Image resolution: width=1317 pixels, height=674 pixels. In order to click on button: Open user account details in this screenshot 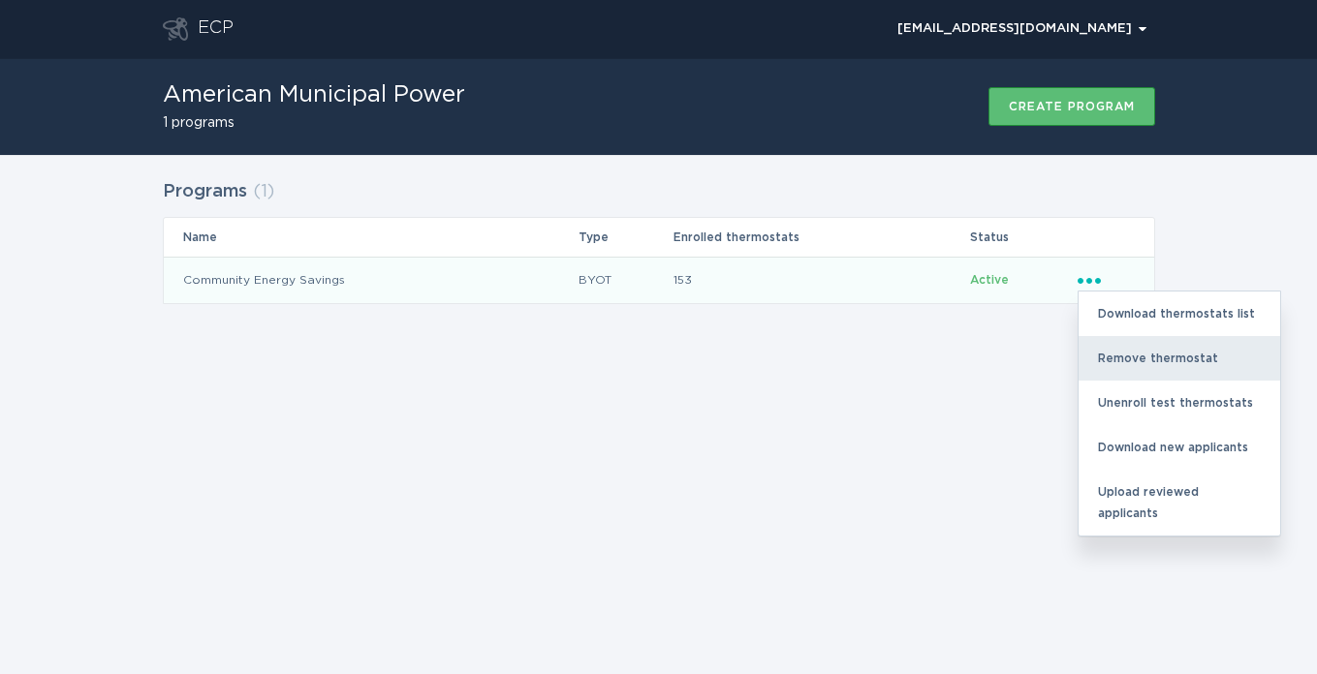, I will do `click(1021, 29)`.